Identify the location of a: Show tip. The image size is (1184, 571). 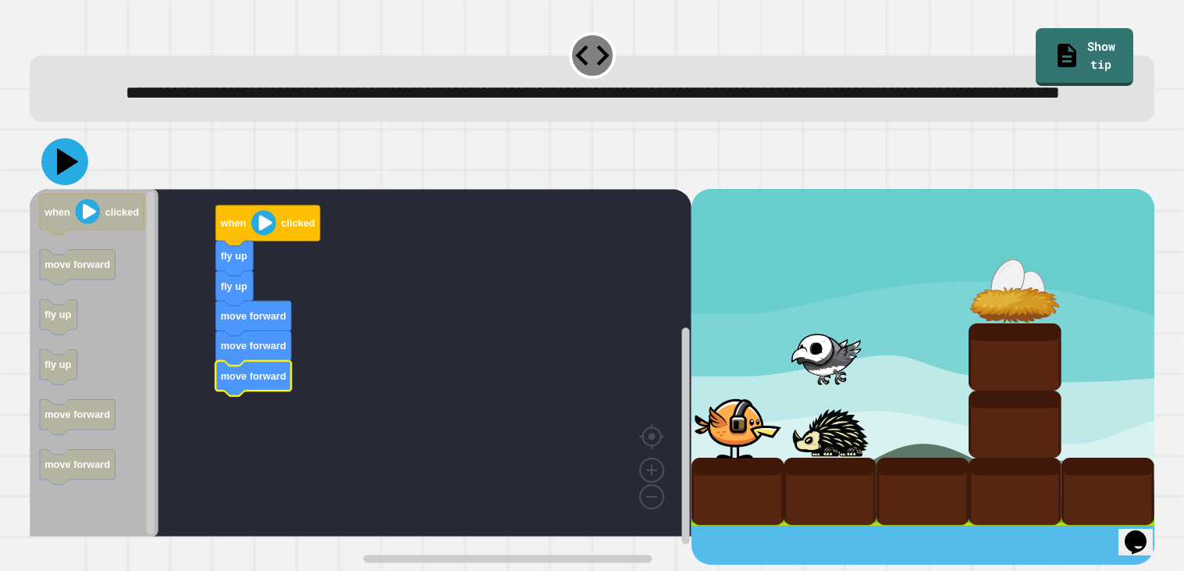
(1084, 57).